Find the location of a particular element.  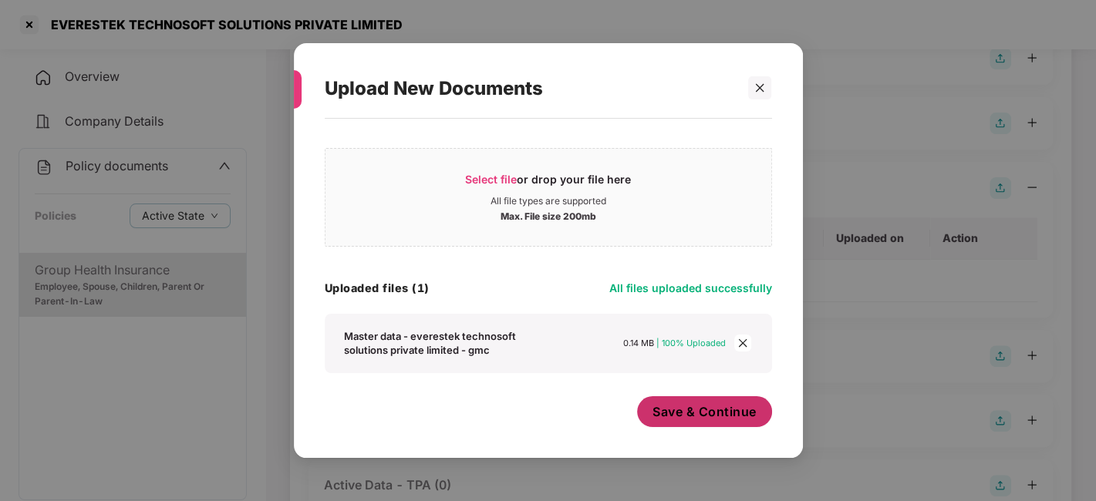

div: Upload New Documents is located at coordinates (530, 89).